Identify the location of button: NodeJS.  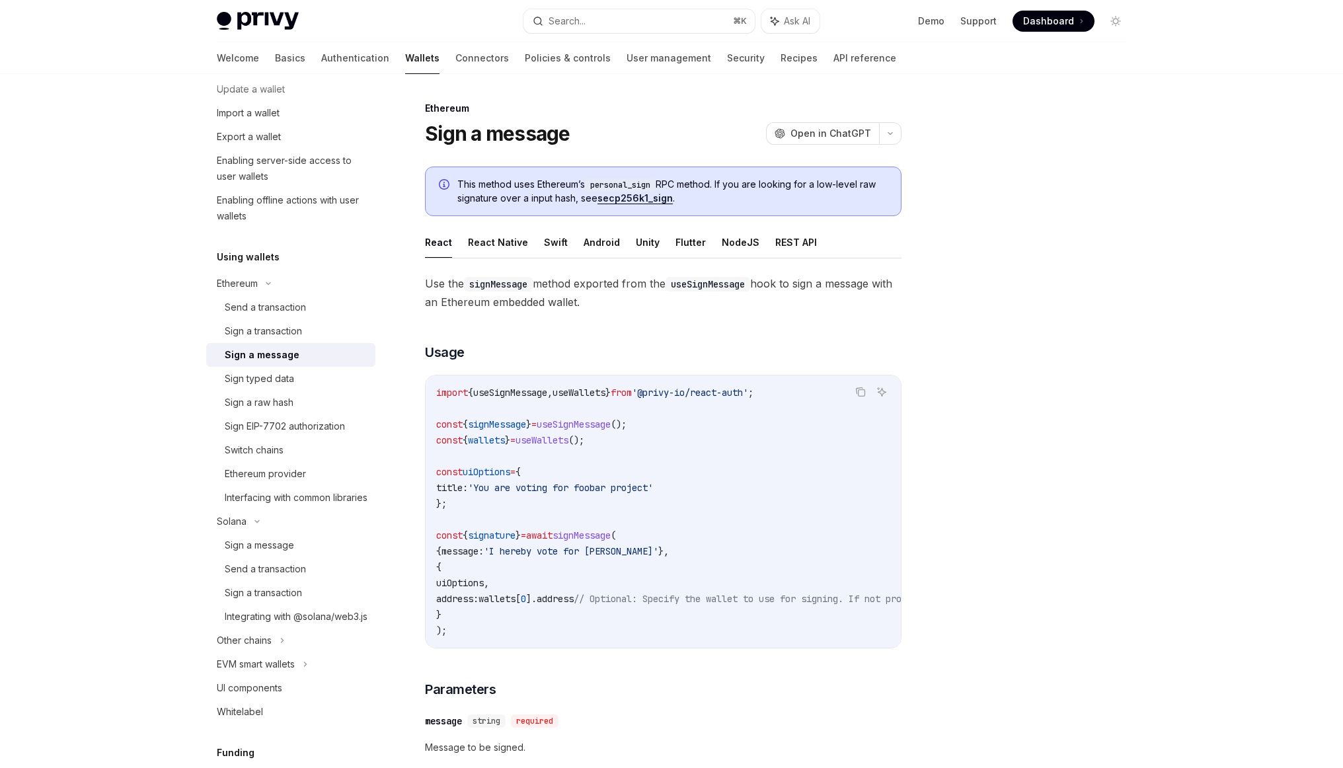
(740, 242).